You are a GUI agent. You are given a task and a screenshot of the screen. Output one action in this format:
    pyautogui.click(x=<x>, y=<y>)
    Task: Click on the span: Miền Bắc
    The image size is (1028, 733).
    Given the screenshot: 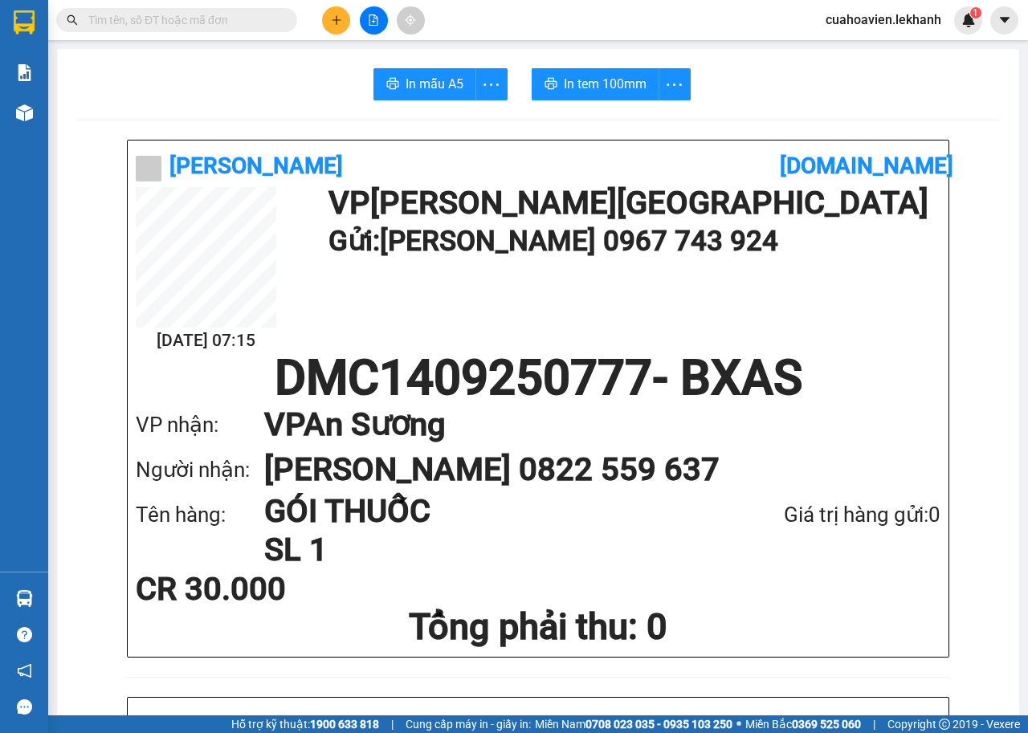 What is the action you would take?
    pyautogui.click(x=803, y=725)
    